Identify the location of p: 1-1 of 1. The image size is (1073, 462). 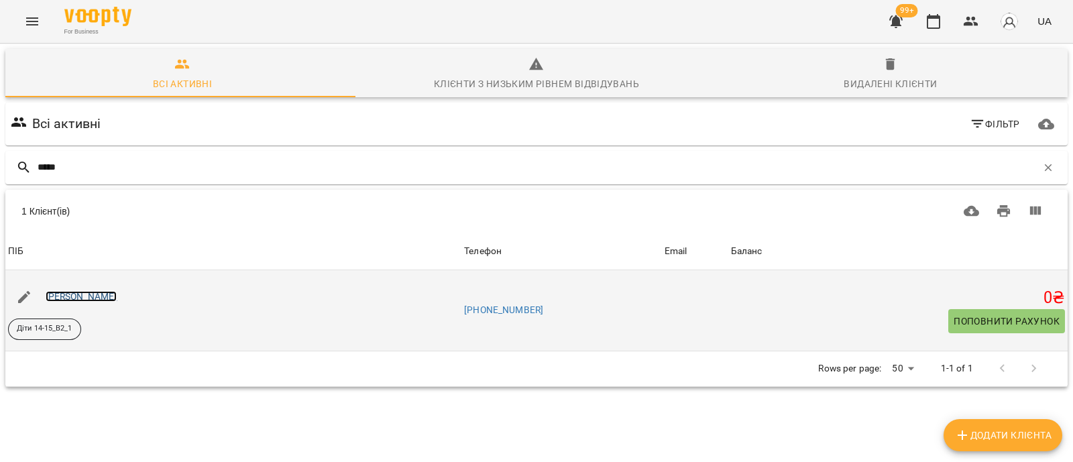
(957, 369).